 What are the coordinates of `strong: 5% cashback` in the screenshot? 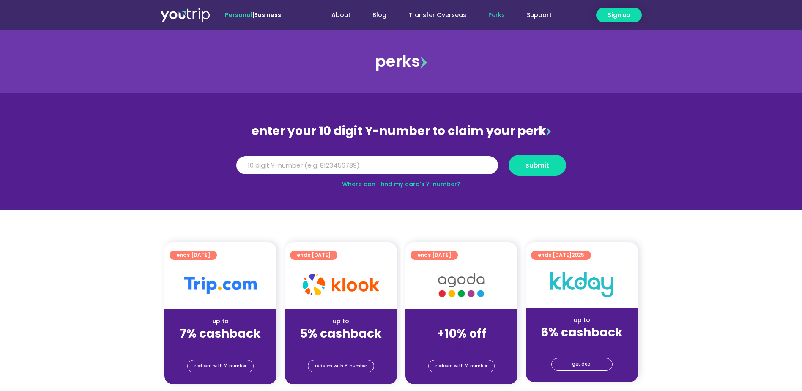 It's located at (341, 333).